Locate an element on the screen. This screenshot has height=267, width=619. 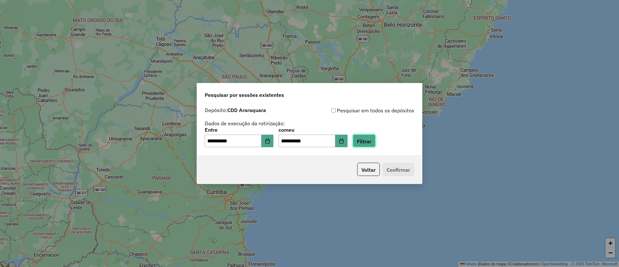
button: Filtrar is located at coordinates (364, 141).